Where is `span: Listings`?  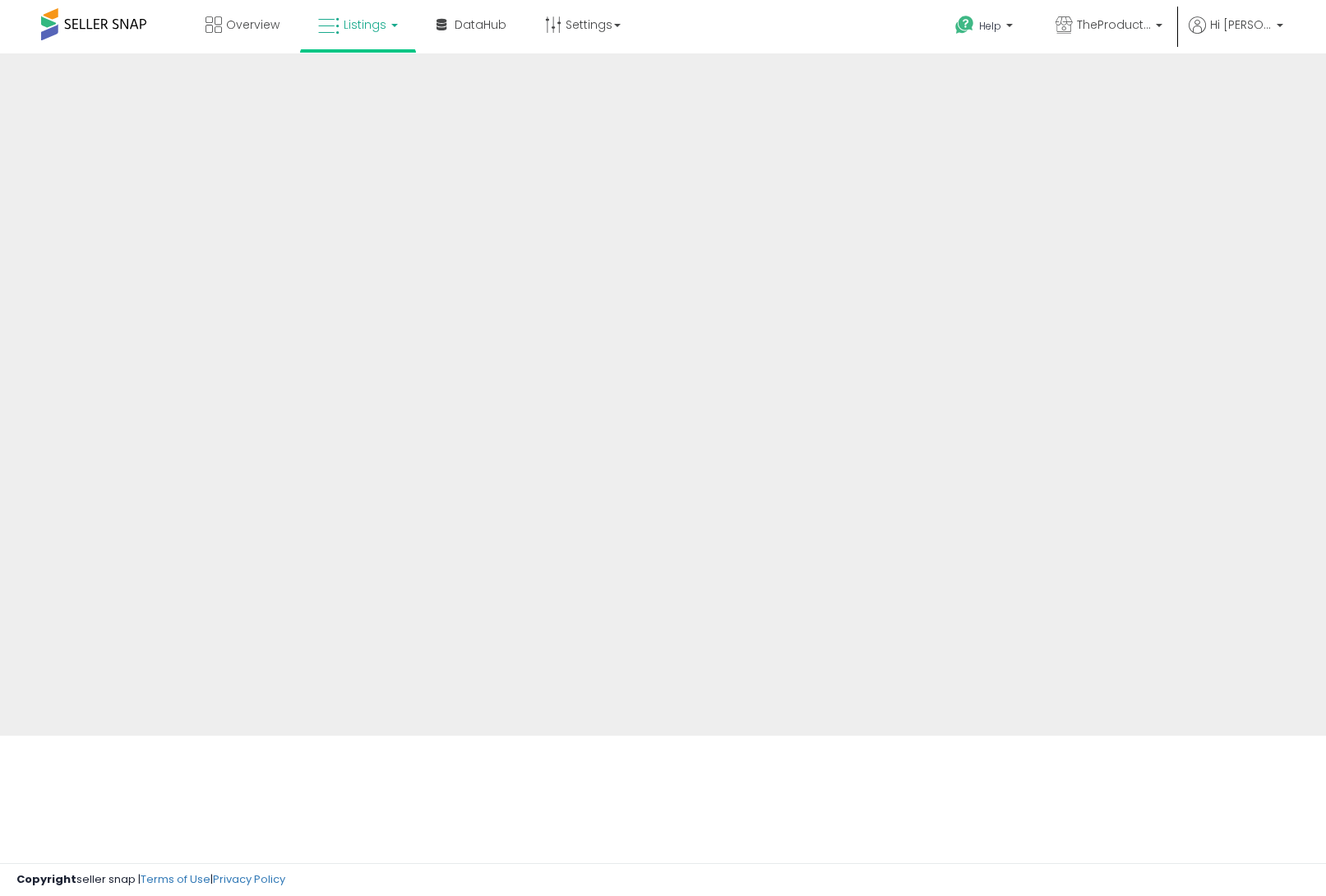 span: Listings is located at coordinates (365, 25).